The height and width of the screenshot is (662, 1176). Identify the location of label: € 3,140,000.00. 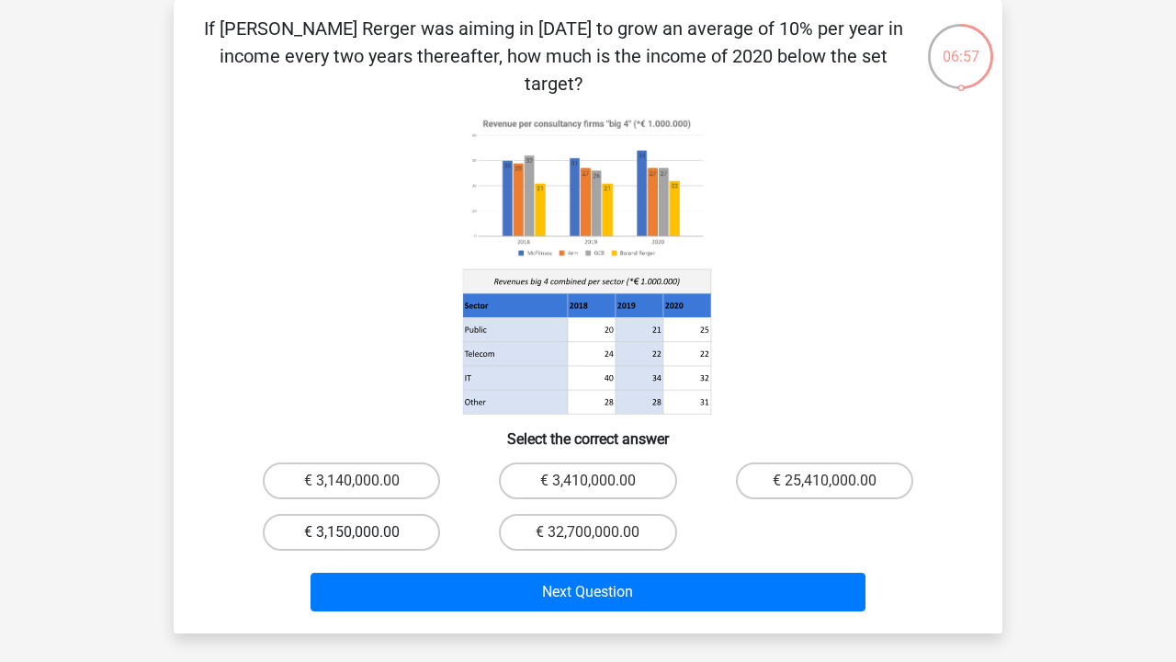
(351, 481).